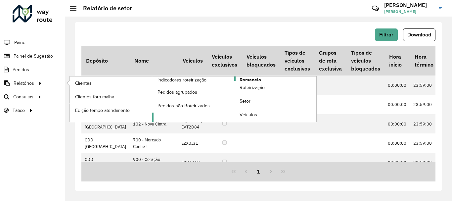  Describe the element at coordinates (192, 61) in the screenshot. I see `th: Veículos` at that location.